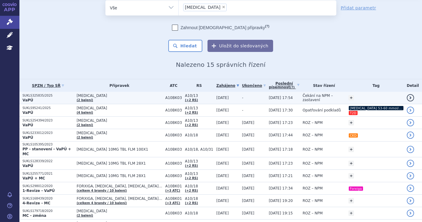 This screenshot has height=222, width=422. Describe the element at coordinates (48, 86) in the screenshot. I see `a: SPZN / Typ SŘ` at that location.